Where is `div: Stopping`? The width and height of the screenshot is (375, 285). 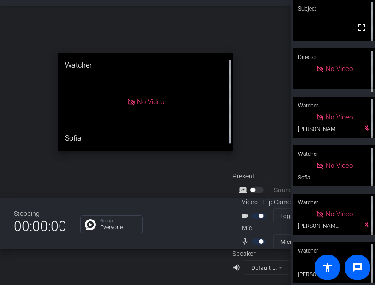 div: Stopping is located at coordinates (40, 214).